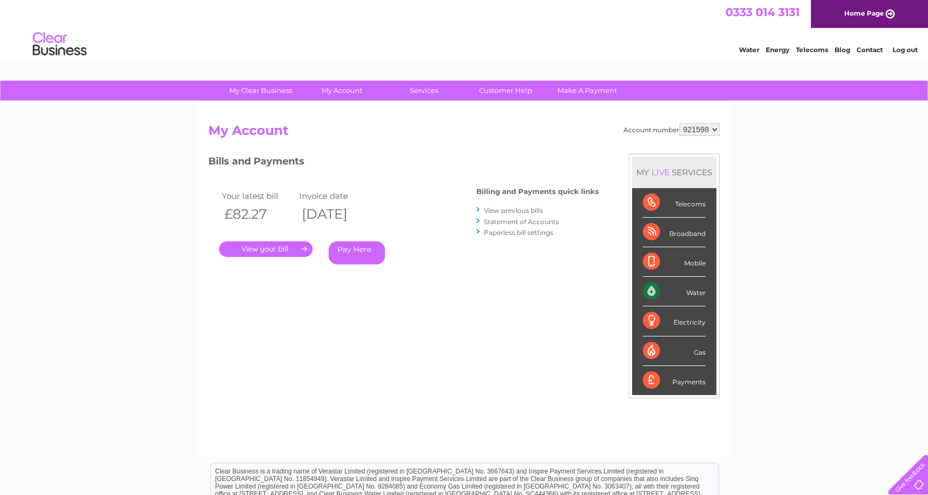  I want to click on a: Telecoms, so click(812, 49).